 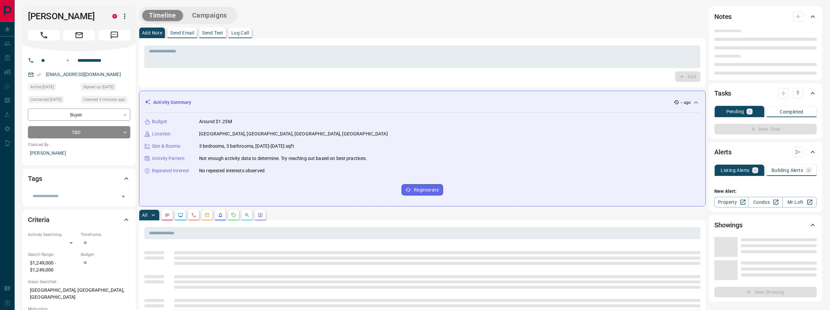 What do you see at coordinates (104, 100) in the screenshot?
I see `span: Claimed 3 minutes ago` at bounding box center [104, 100].